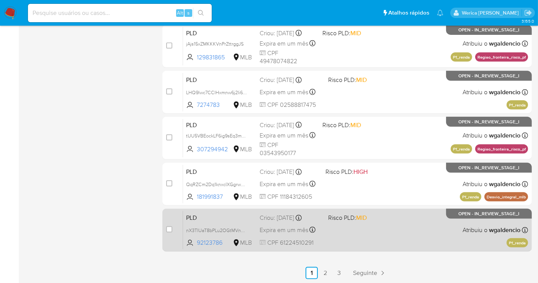  What do you see at coordinates (201, 13) in the screenshot?
I see `button: search-icon` at bounding box center [201, 13].